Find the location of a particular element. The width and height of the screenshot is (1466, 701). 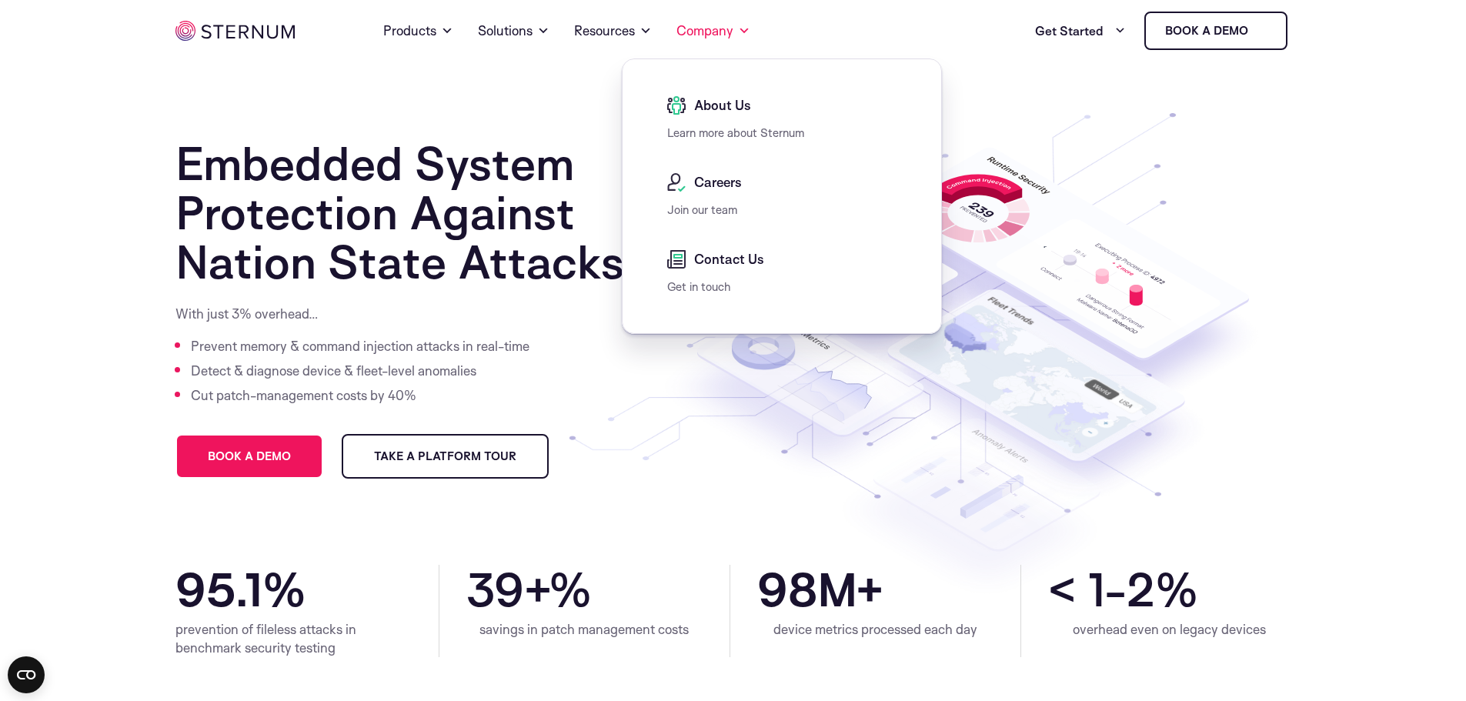

span: 2 is located at coordinates (1140, 589).